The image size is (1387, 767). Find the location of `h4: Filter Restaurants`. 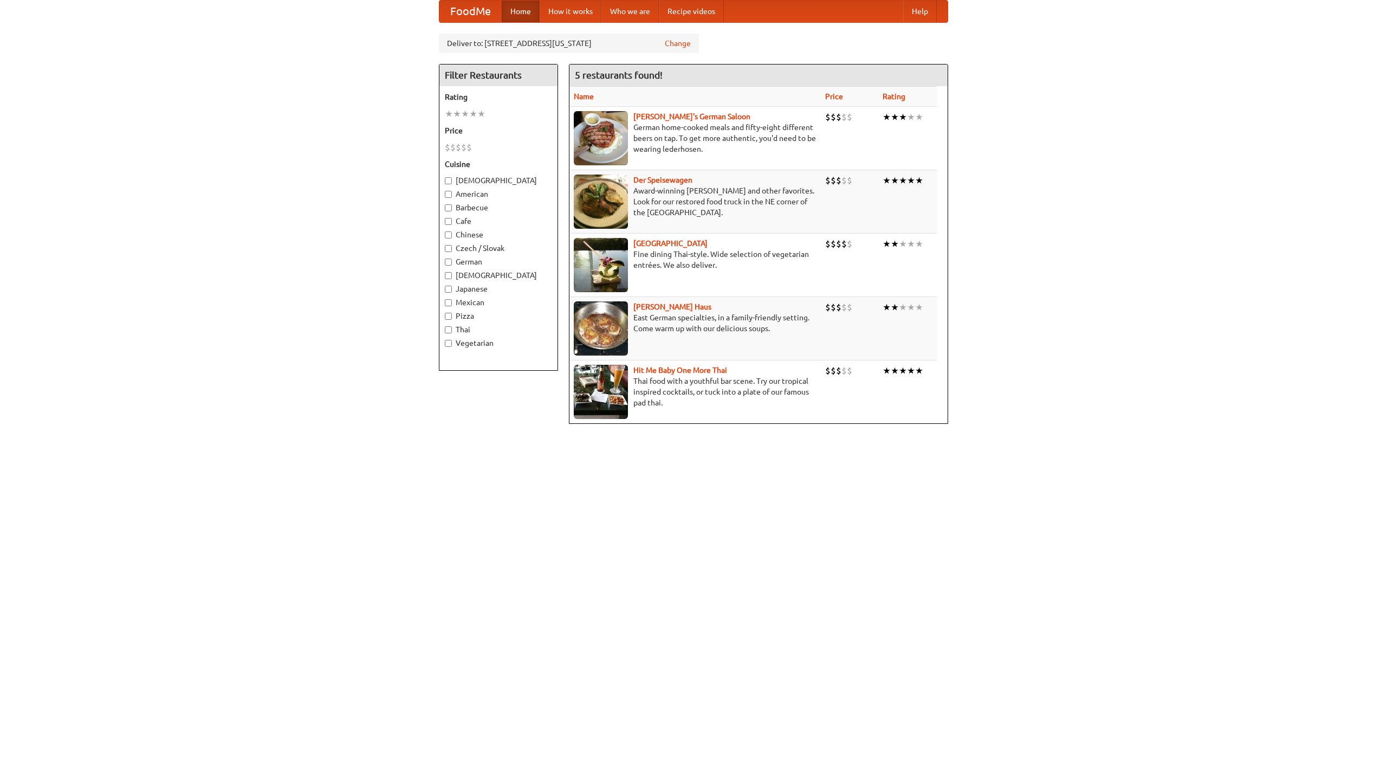

h4: Filter Restaurants is located at coordinates (499, 75).